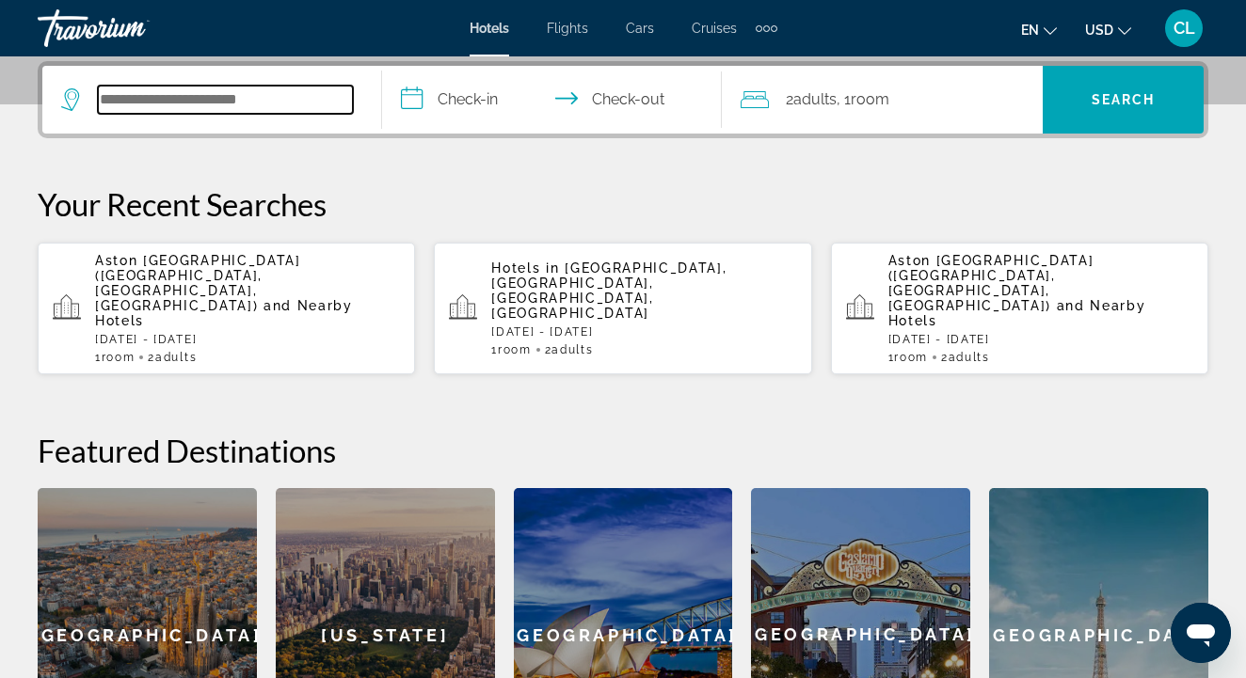 This screenshot has height=678, width=1246. Describe the element at coordinates (882, 100) in the screenshot. I see `button: Travelers: 2 adults, 0 children` at that location.